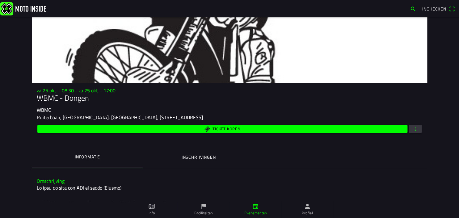 This screenshot has height=218, width=459. I want to click on h3: Omschrijving, so click(229, 181).